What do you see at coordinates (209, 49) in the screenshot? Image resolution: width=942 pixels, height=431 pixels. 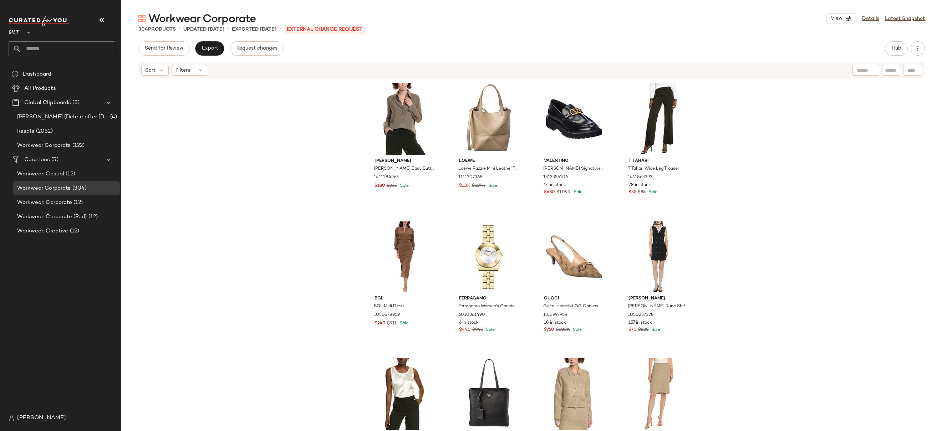 I see `span: Export` at bounding box center [209, 49].